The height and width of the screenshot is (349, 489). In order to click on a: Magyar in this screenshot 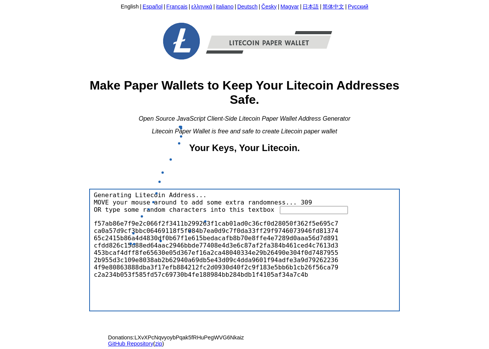, I will do `click(290, 7)`.